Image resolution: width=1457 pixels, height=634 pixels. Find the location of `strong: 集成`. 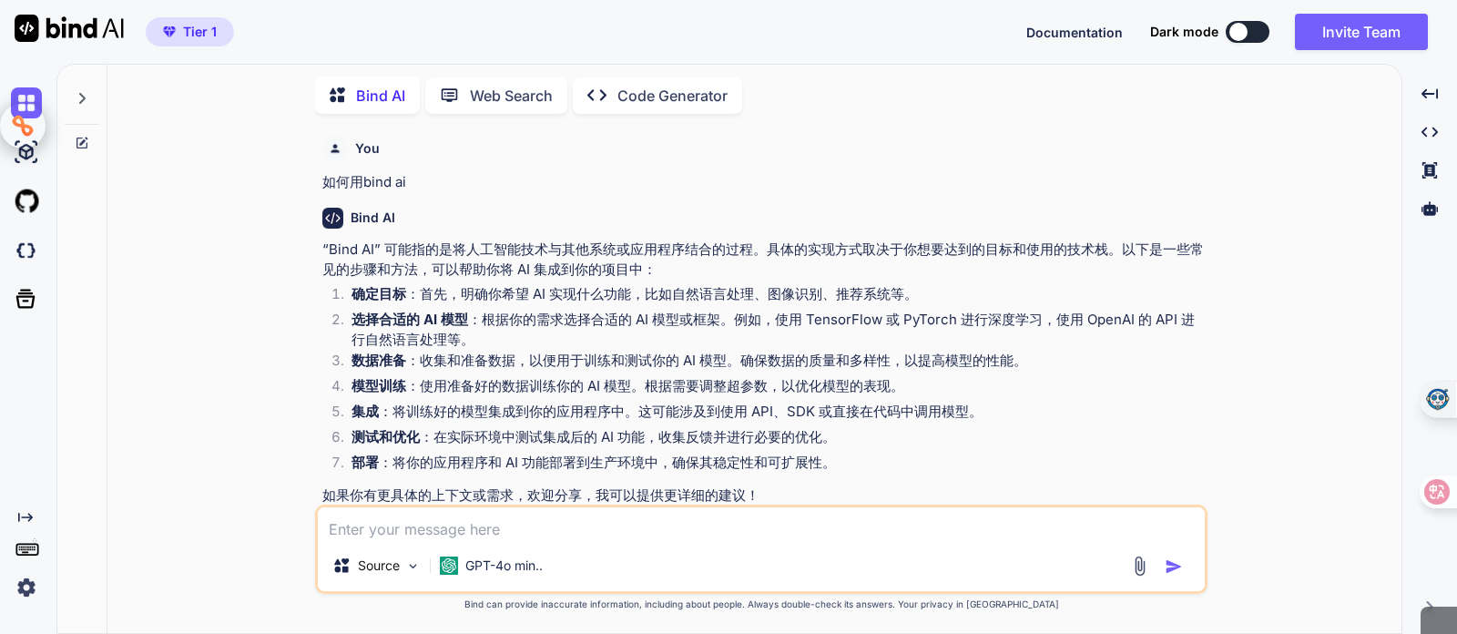

strong: 集成 is located at coordinates (365, 411).